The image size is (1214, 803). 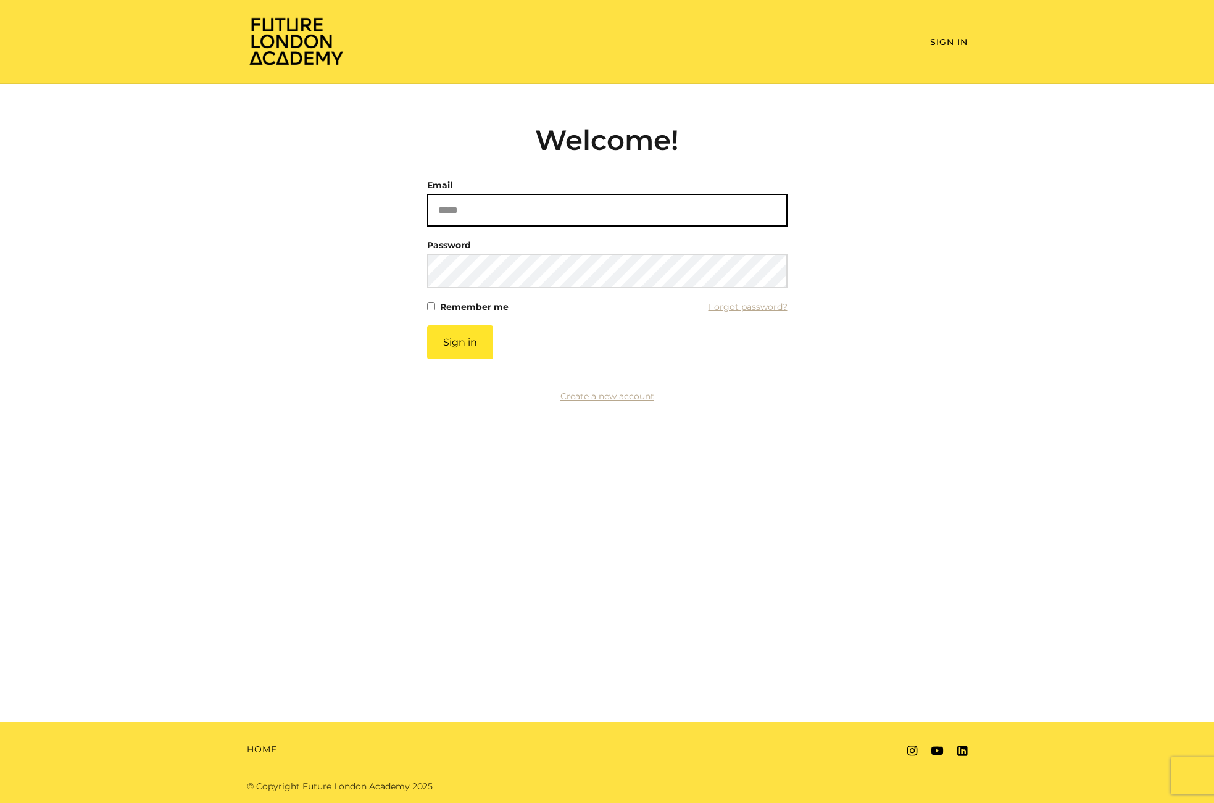 I want to click on label: Email, so click(x=440, y=185).